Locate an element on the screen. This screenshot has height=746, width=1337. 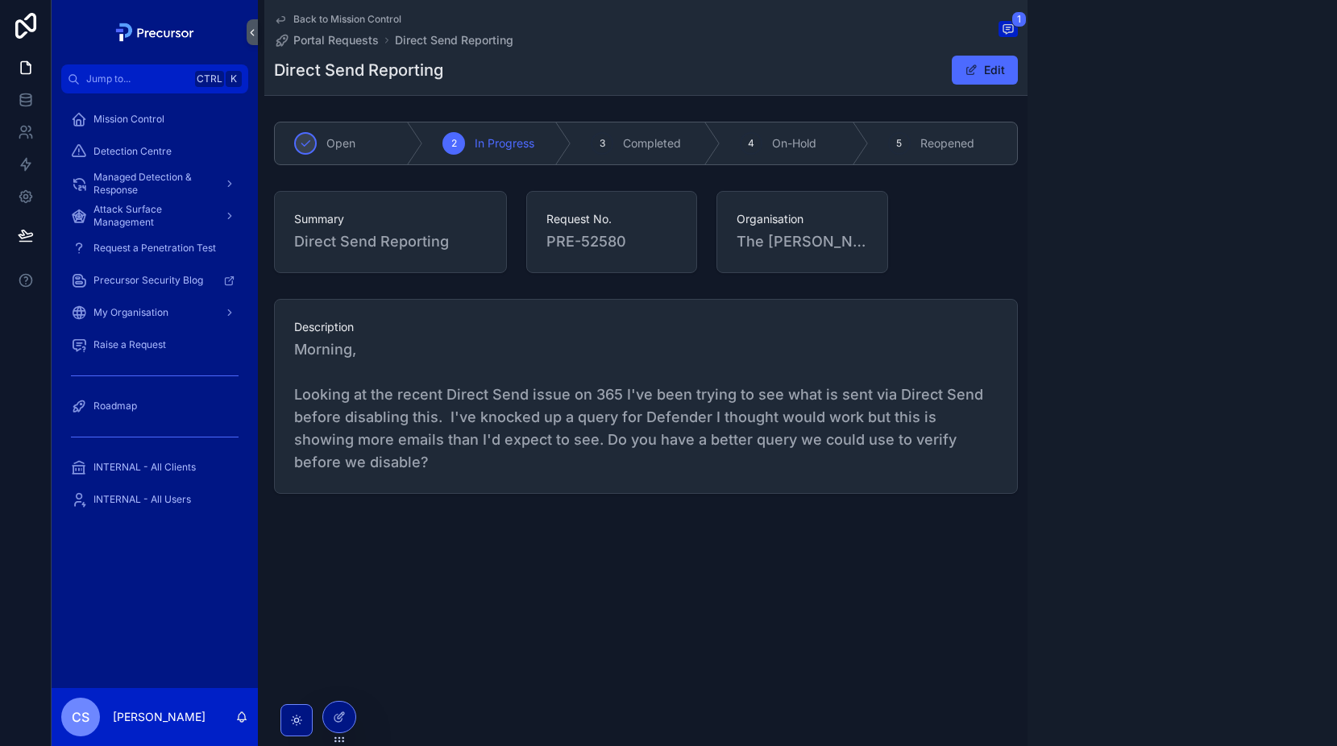
a: Raise a Request is located at coordinates (155, 345).